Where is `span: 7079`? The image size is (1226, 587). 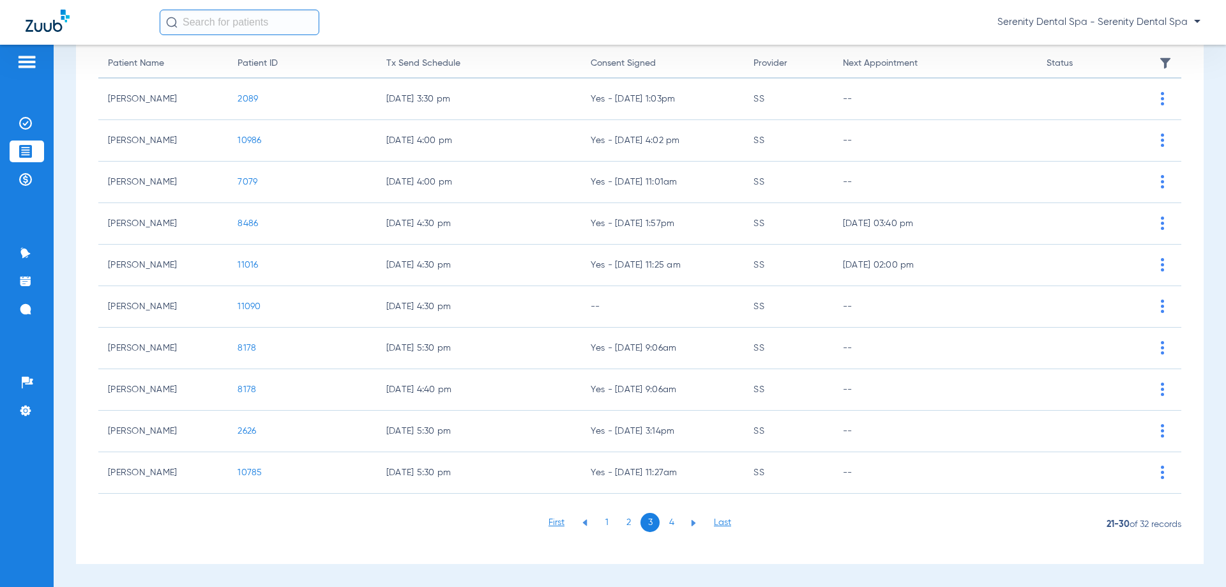
span: 7079 is located at coordinates (247, 182).